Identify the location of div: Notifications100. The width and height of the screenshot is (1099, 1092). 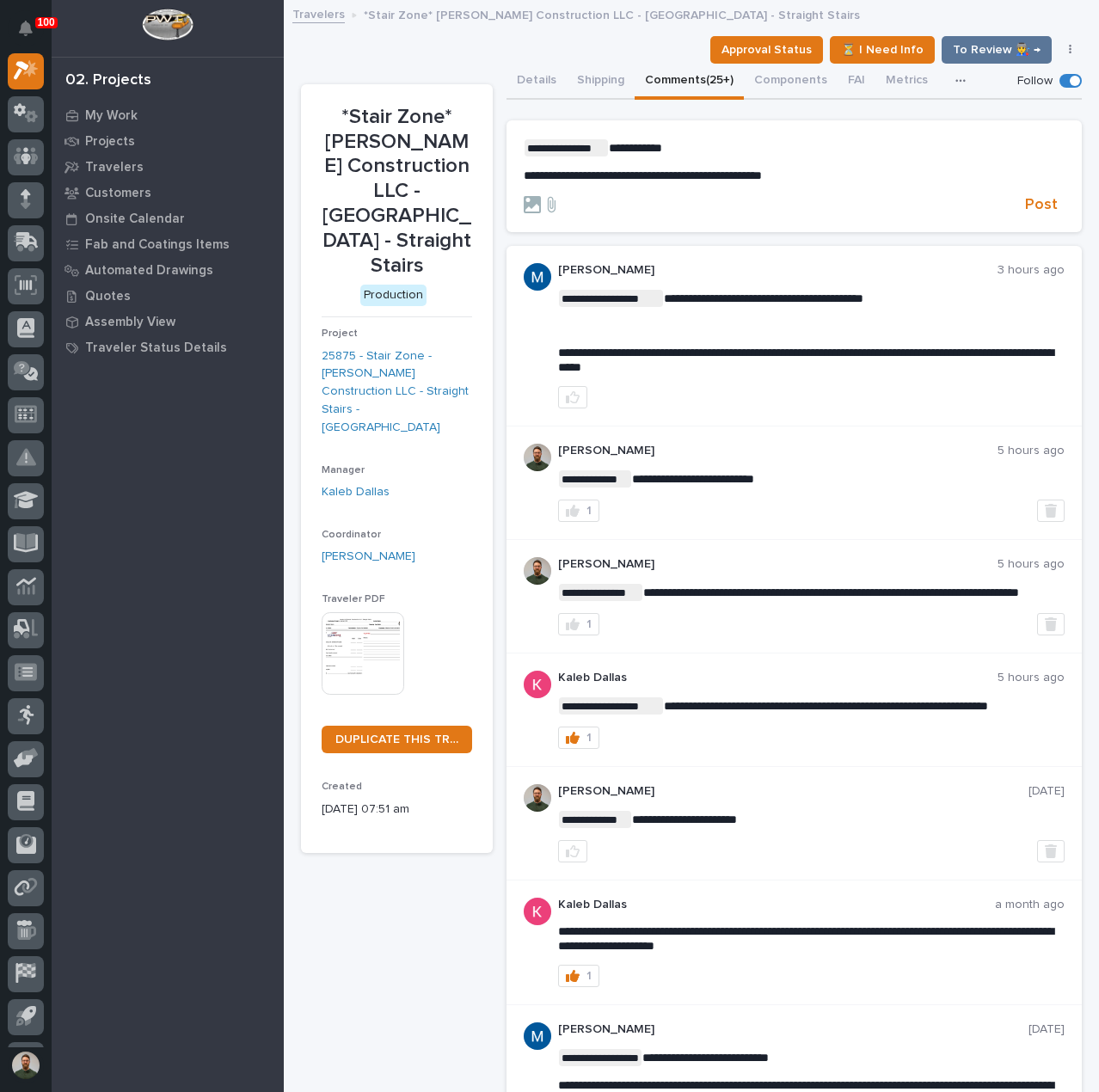
(32, 34).